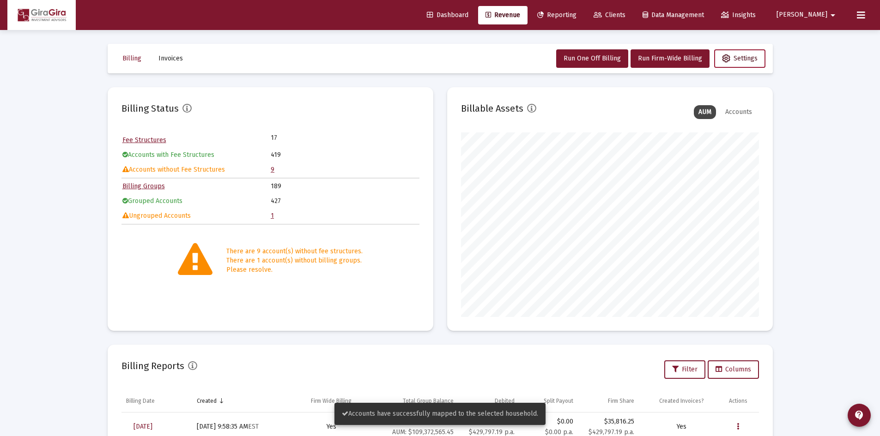 This screenshot has width=880, height=436. Describe the element at coordinates (741, 401) in the screenshot. I see `td: Column Actions` at that location.